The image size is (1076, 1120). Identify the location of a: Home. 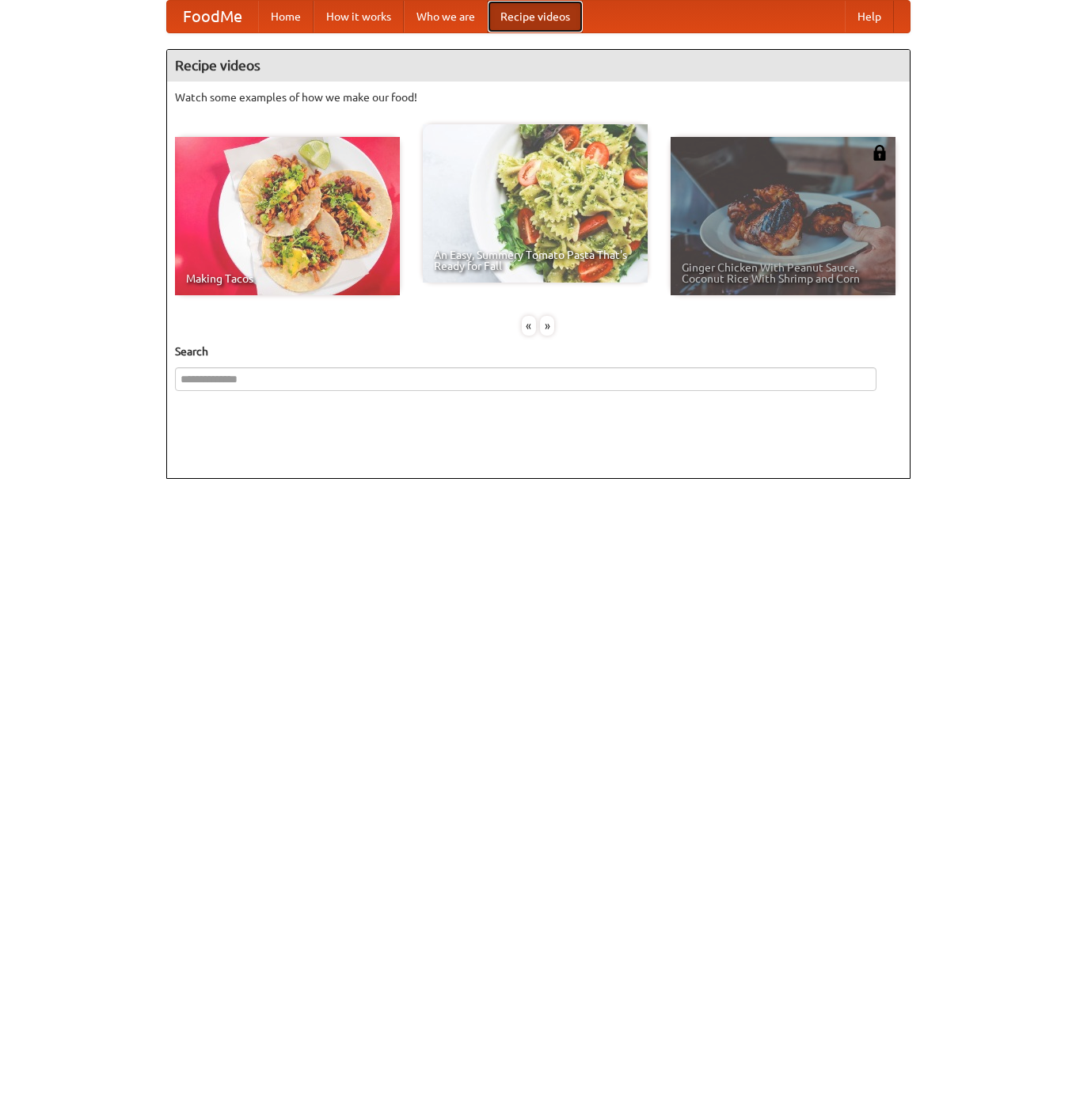
(285, 16).